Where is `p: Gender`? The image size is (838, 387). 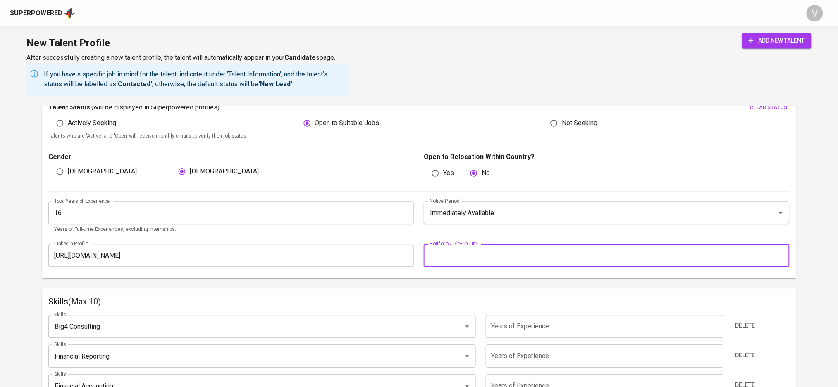 p: Gender is located at coordinates (231, 157).